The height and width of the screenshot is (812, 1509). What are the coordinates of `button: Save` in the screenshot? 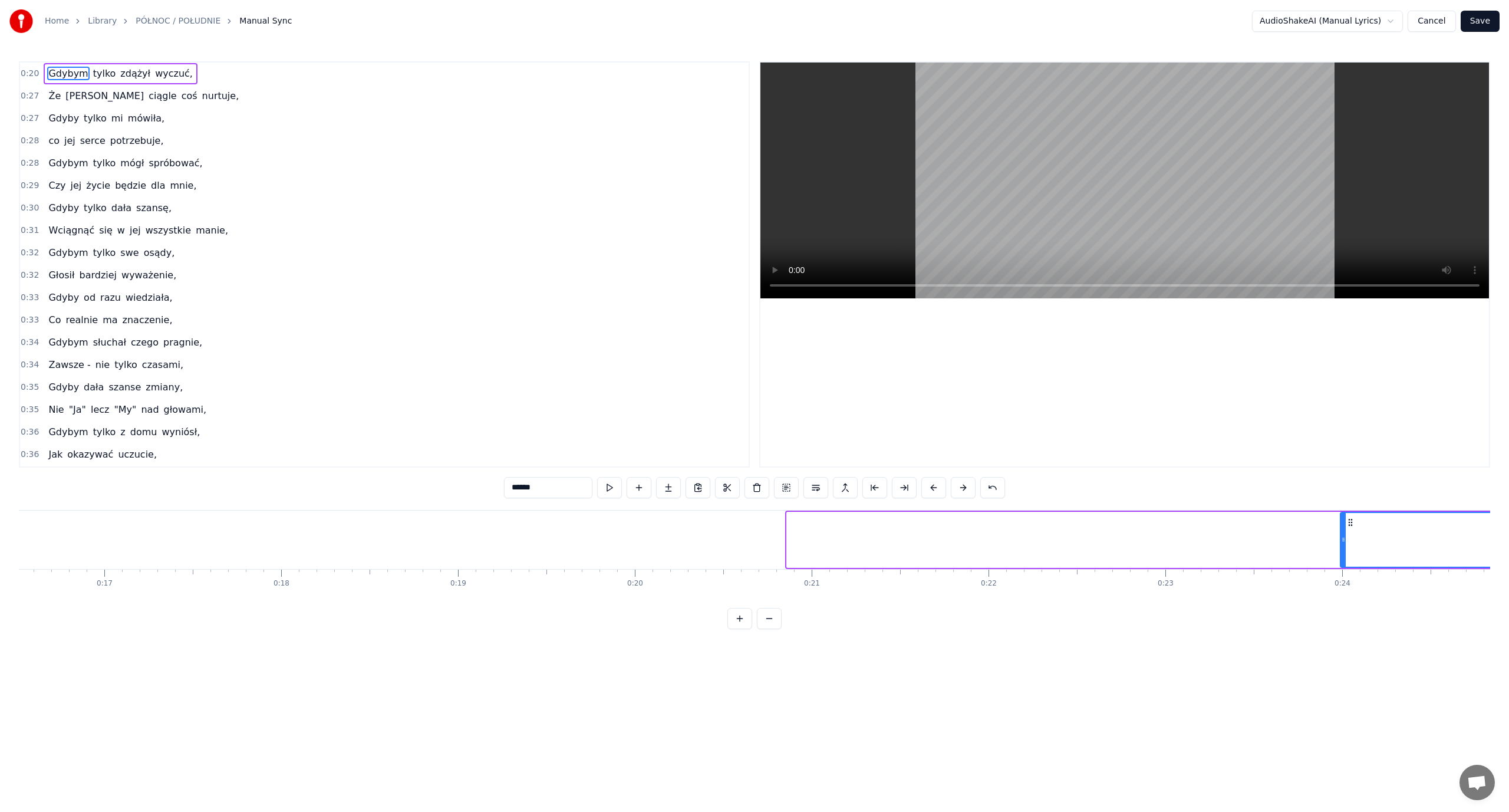 It's located at (1481, 21).